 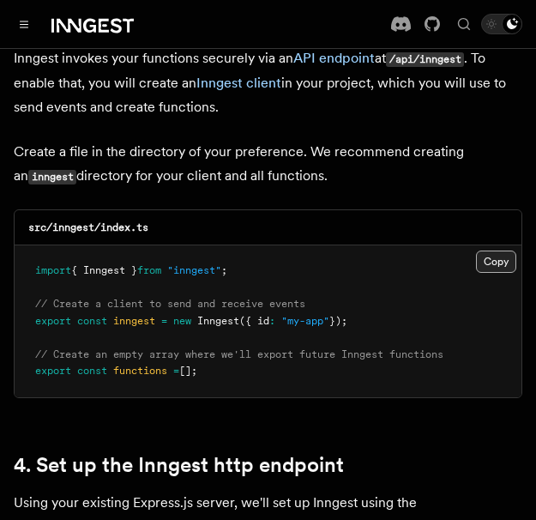 What do you see at coordinates (194, 270) in the screenshot?
I see `span: "inngest"` at bounding box center [194, 270].